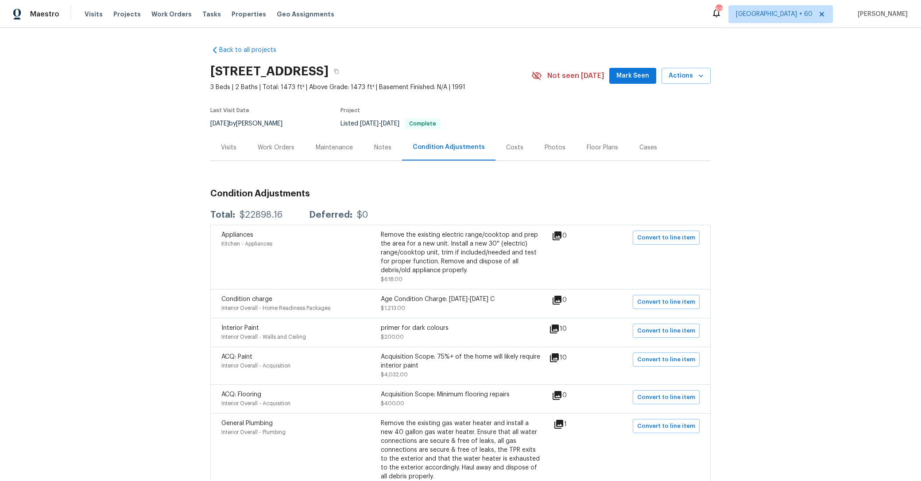 The height and width of the screenshot is (481, 921). What do you see at coordinates (230, 110) in the screenshot?
I see `span: Last Visit Date` at bounding box center [230, 110].